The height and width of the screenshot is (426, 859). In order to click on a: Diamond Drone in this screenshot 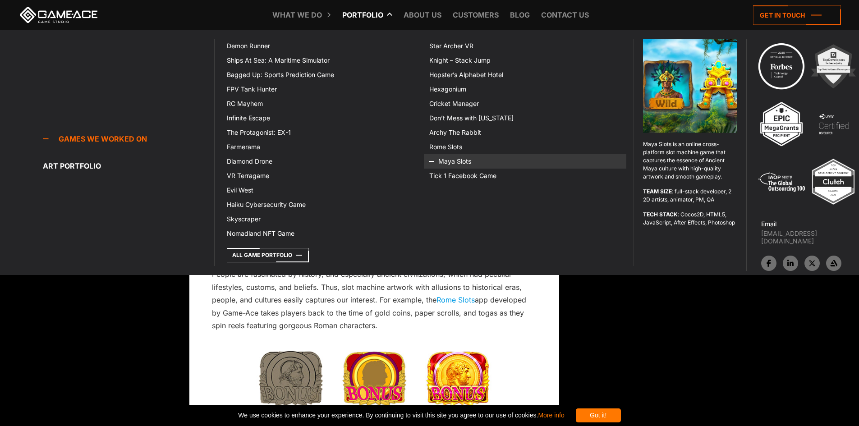, I will do `click(322, 161)`.